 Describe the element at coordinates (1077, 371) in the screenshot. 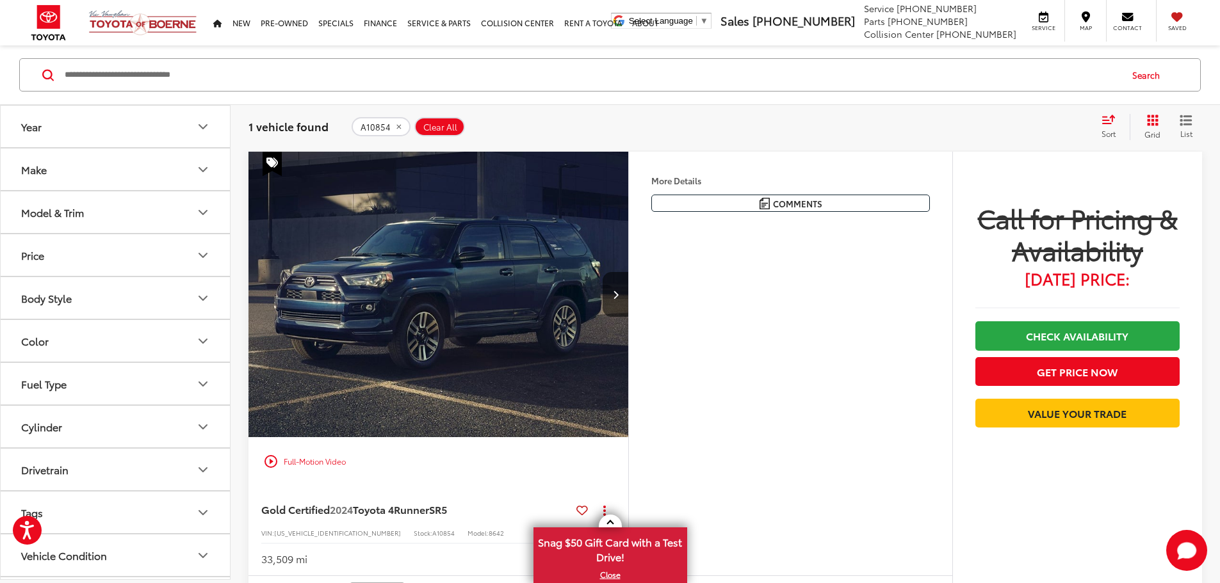

I see `button: Get Price Now` at that location.